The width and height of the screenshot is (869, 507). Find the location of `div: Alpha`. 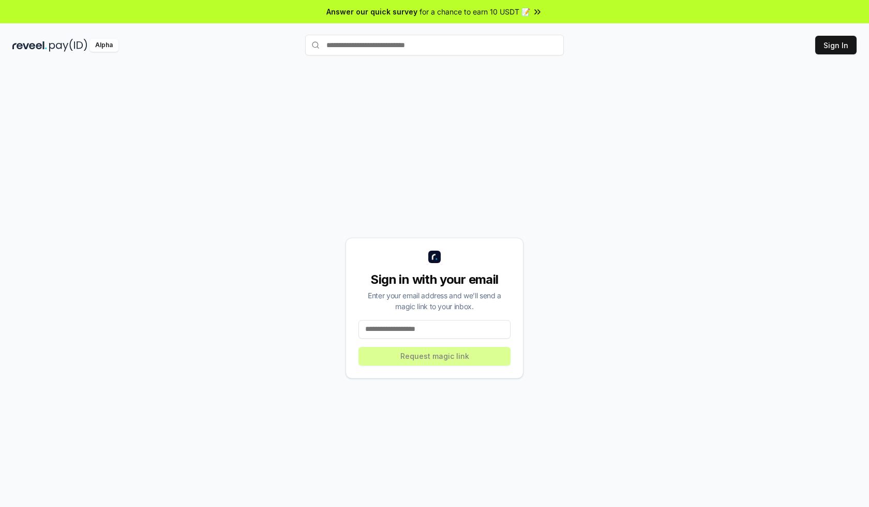

div: Alpha is located at coordinates (104, 45).